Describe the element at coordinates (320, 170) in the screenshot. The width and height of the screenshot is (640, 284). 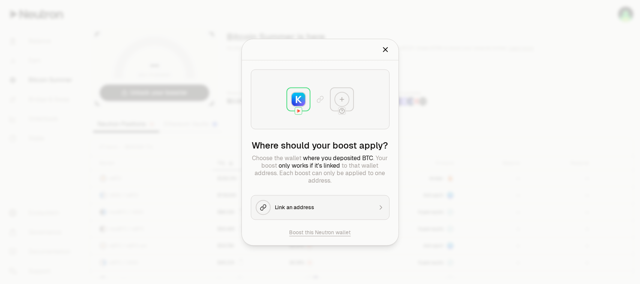
I see `p: Choose the wallet . Your boost to that wallet address. Each boost can only be applied to one addr...` at that location.